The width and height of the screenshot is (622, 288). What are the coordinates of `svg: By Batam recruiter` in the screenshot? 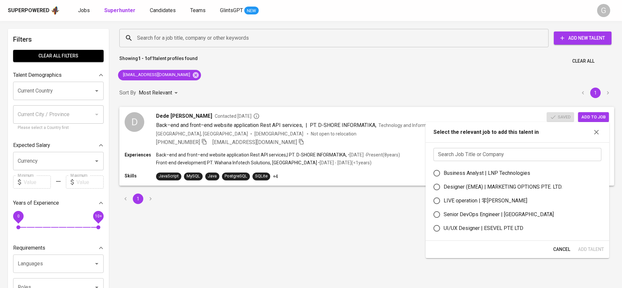 It's located at (256, 116).